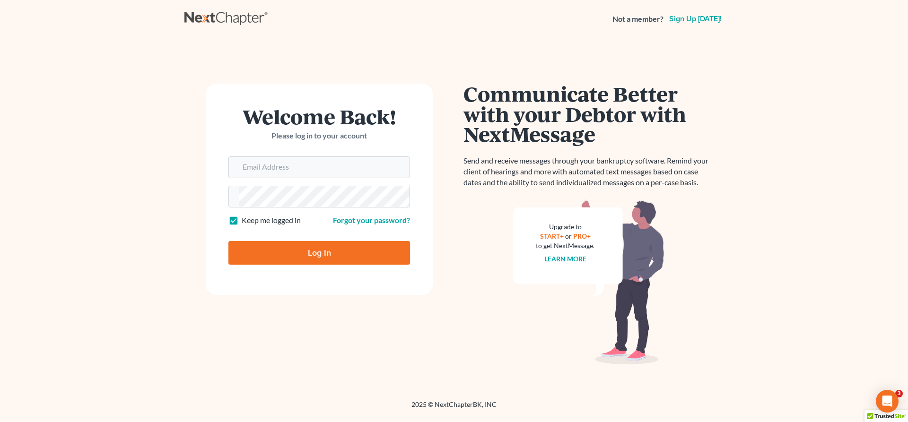 The width and height of the screenshot is (908, 422). Describe the element at coordinates (454, 409) in the screenshot. I see `div: 2025 © NextChapterBK, INC` at that location.